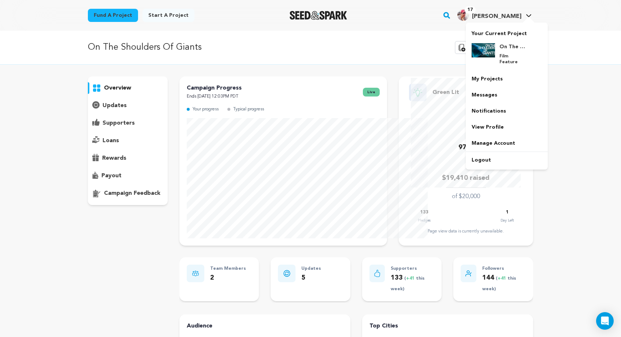 The width and height of the screenshot is (621, 337). What do you see at coordinates (128, 141) in the screenshot?
I see `button: loans` at bounding box center [128, 141].